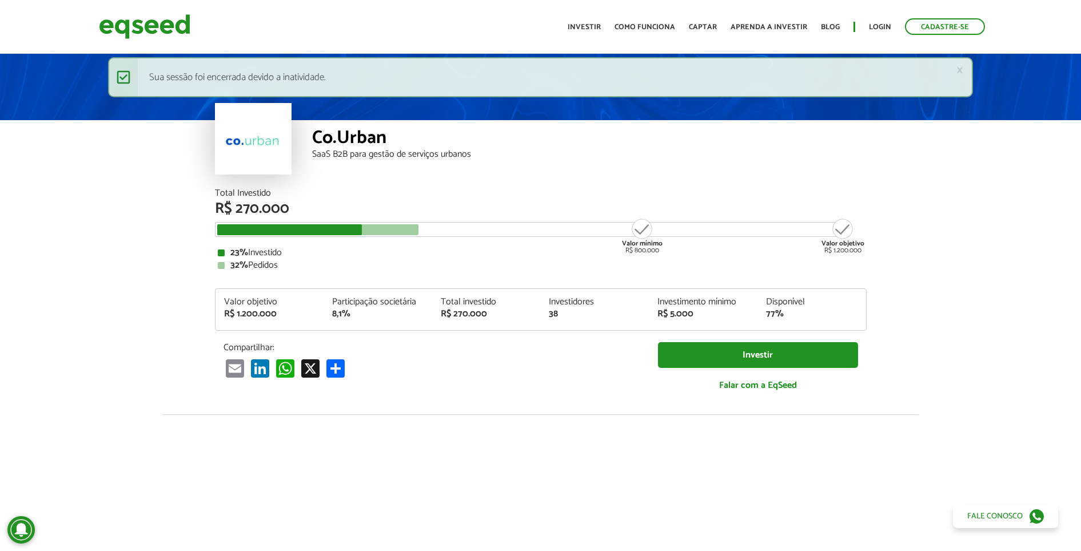  Describe the element at coordinates (336, 368) in the screenshot. I see `a: Compartilhar` at that location.